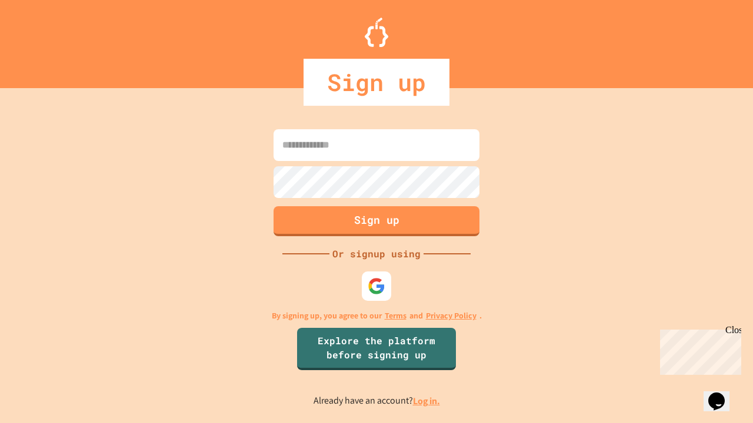 This screenshot has width=753, height=423. What do you see at coordinates (43, 39) in the screenshot?
I see `div: Chat with us now!Close` at bounding box center [43, 39].